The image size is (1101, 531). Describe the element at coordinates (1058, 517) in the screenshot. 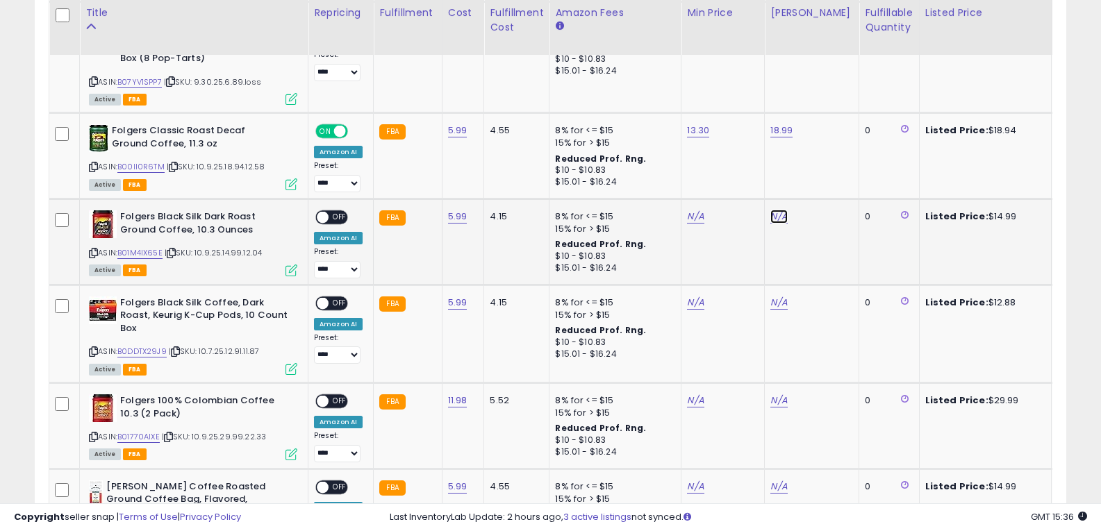

I see `span: 2025-10-14 15:36 GMT` at that location.